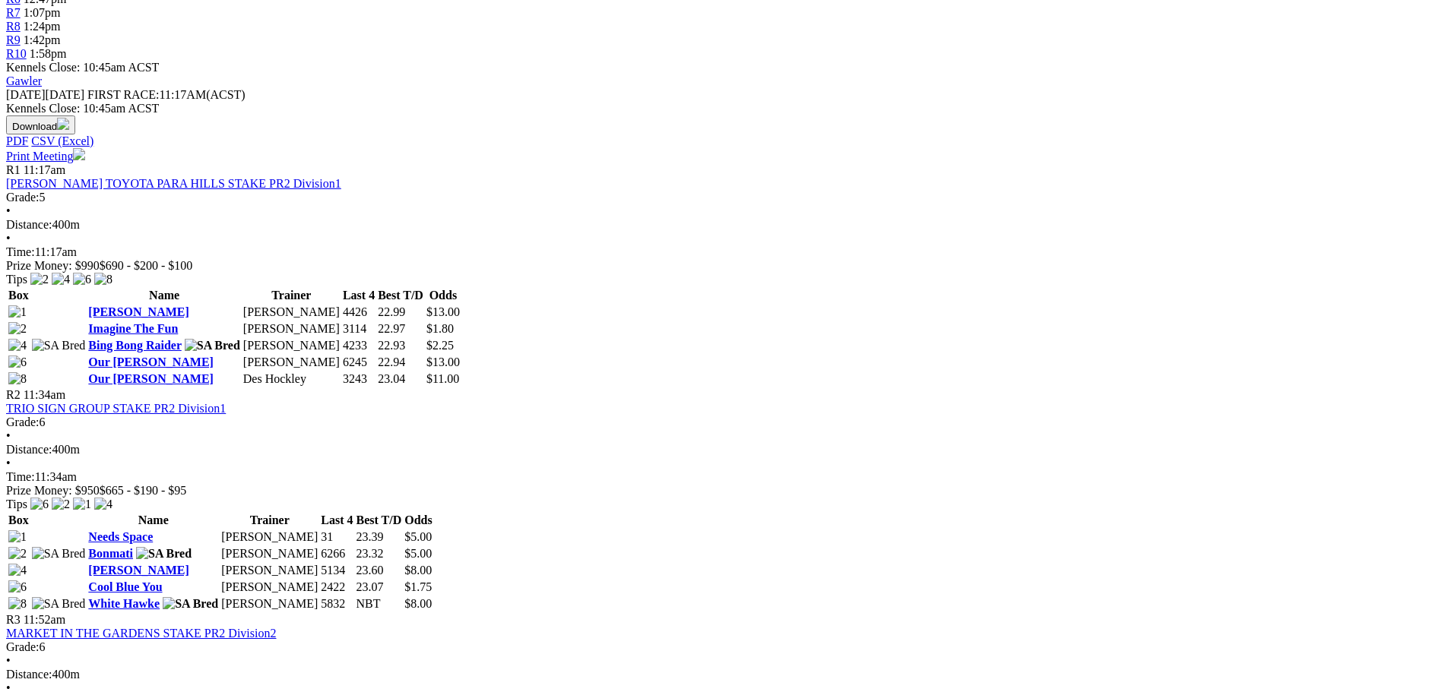 This screenshot has width=1448, height=692. I want to click on a: PDF, so click(17, 141).